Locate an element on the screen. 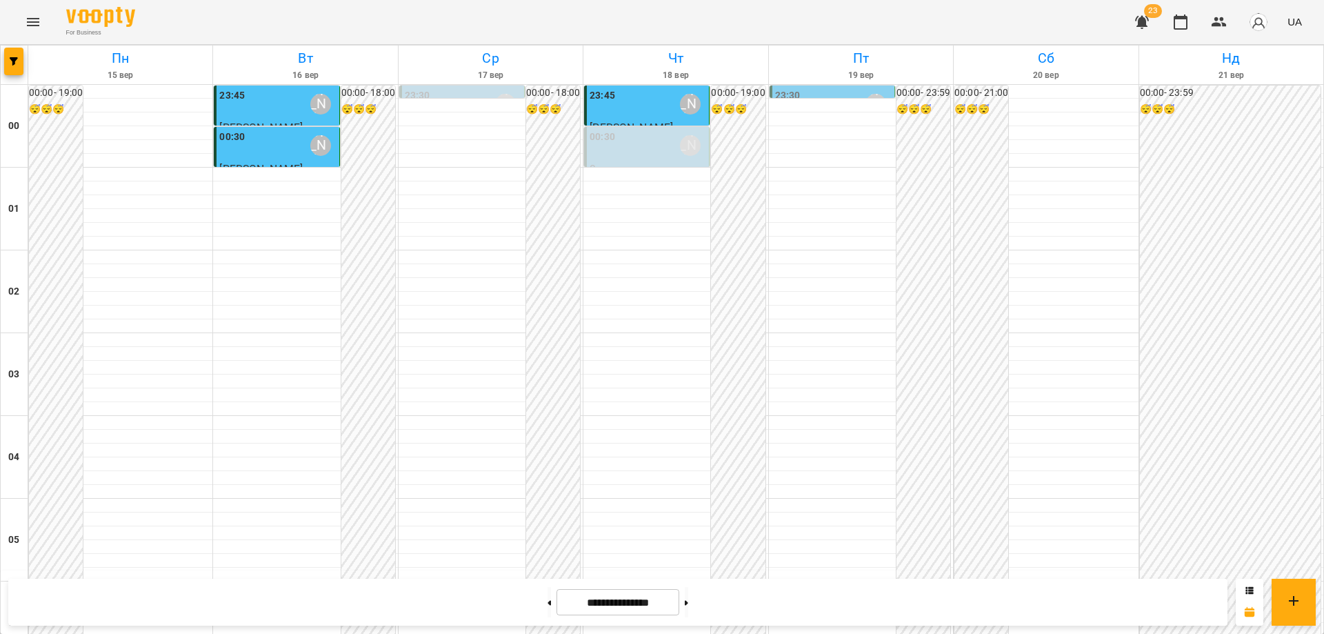 Image resolution: width=1324 pixels, height=634 pixels. h6: 00:00 - 21:00 is located at coordinates (981, 93).